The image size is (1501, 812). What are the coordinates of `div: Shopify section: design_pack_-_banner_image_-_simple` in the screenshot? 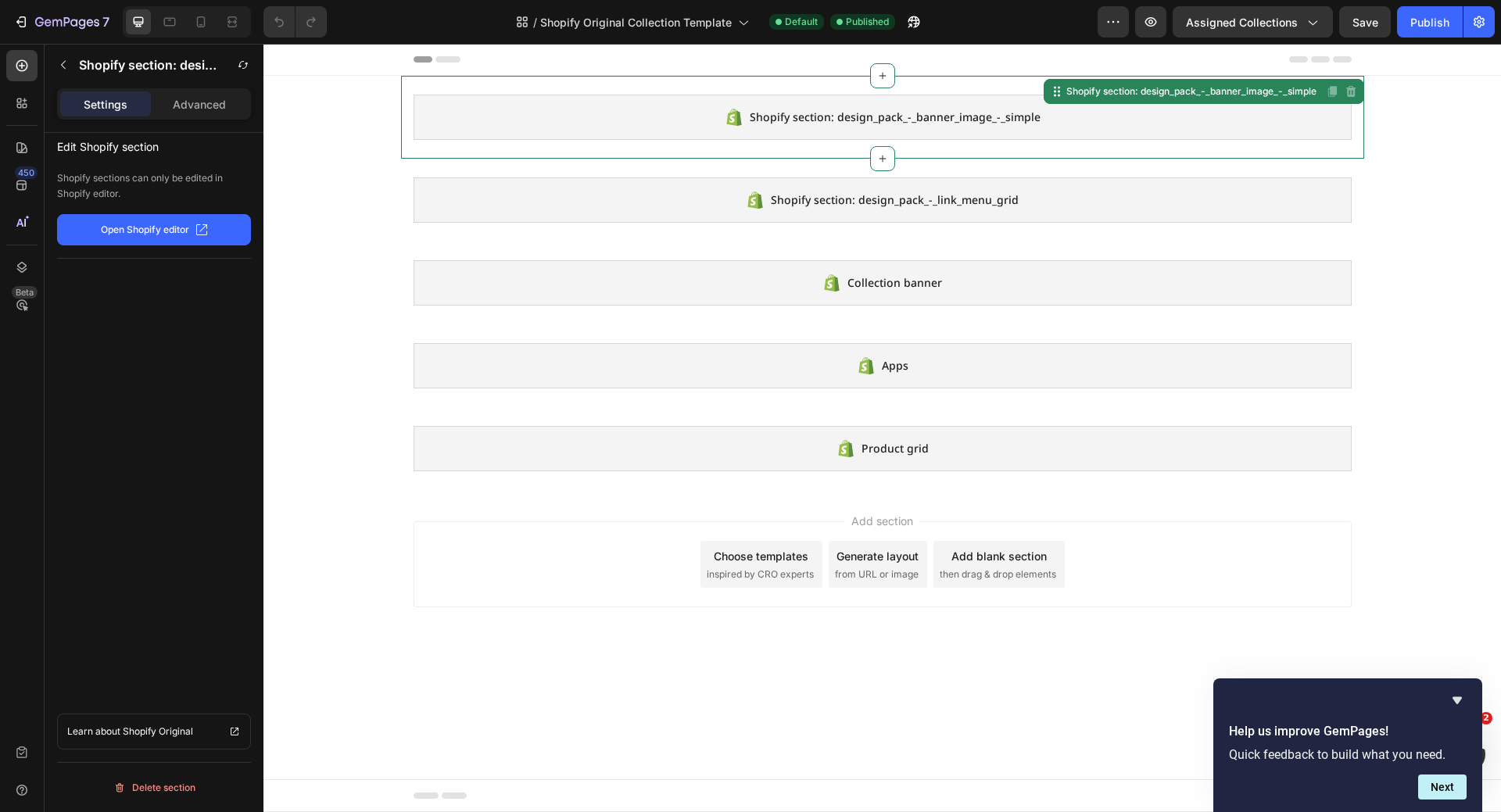 It's located at (928, 48).